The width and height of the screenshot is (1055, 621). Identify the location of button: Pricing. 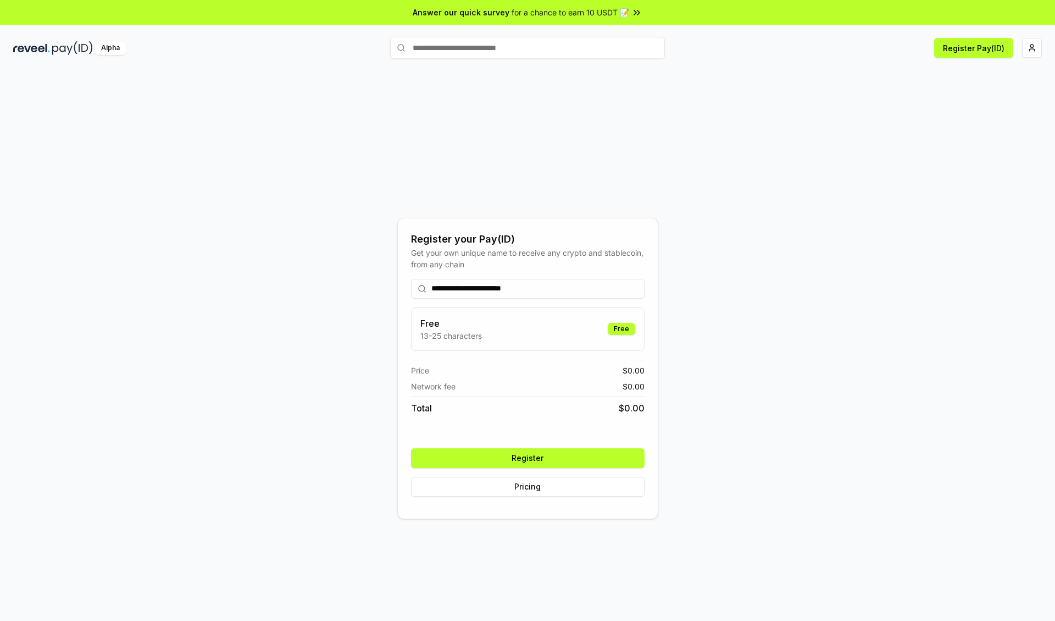
(528, 487).